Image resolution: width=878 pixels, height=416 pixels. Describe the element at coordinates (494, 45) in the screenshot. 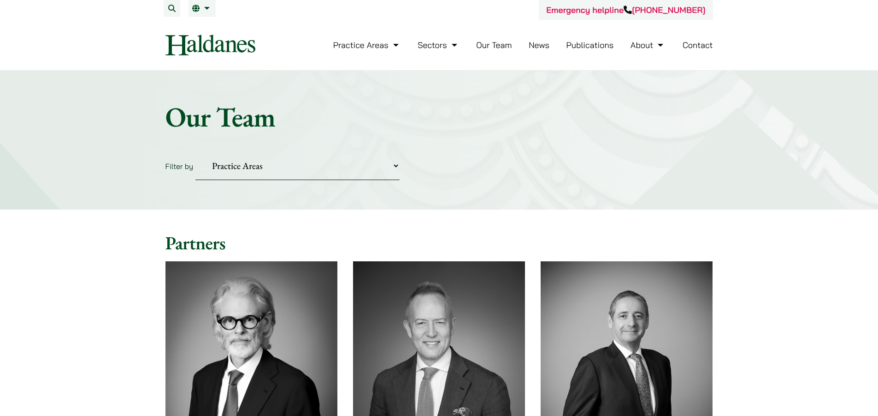

I see `a: Our Team` at that location.